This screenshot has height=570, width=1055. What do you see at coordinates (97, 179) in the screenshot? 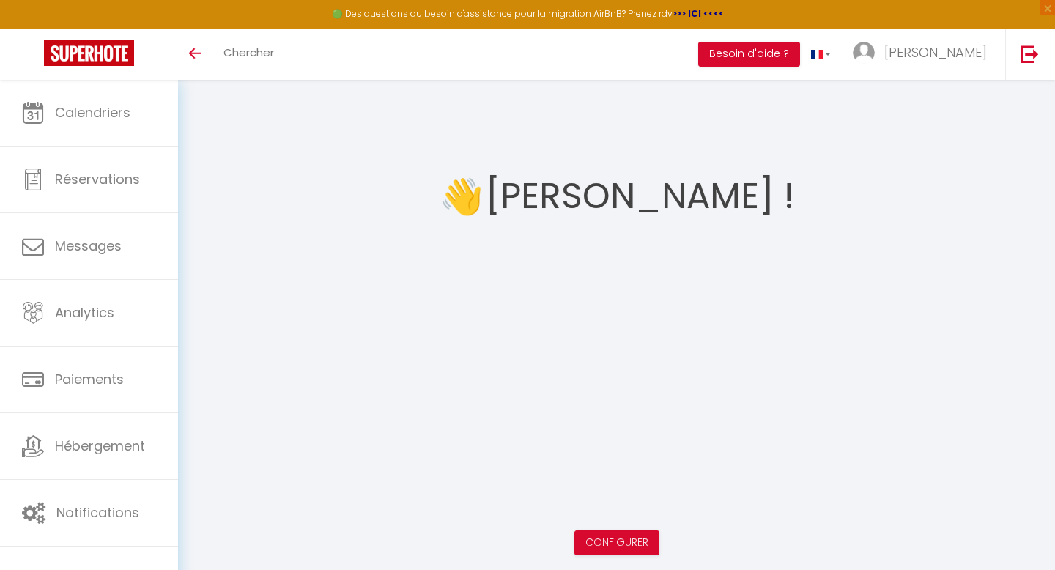
I see `span: Réservations` at bounding box center [97, 179].